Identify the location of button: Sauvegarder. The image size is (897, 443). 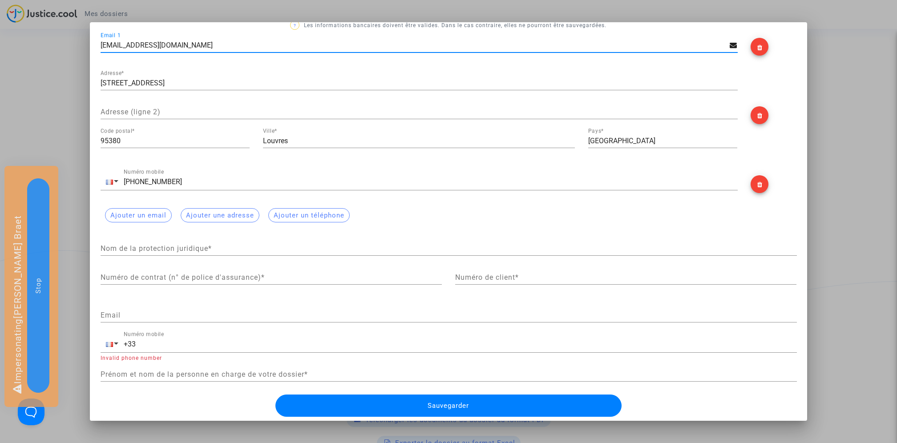
(449, 406).